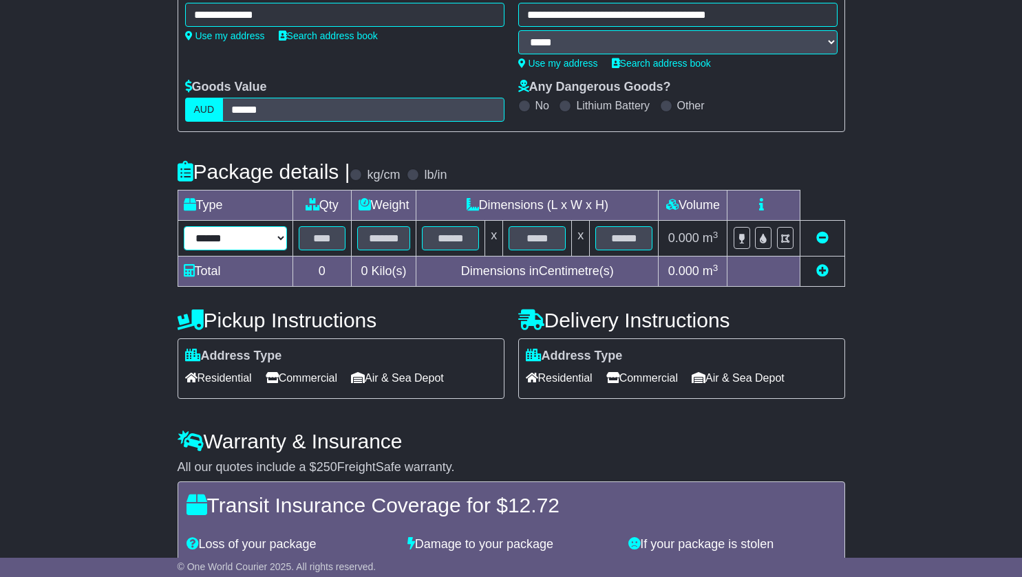 This screenshot has height=577, width=1022. I want to click on td: Dimensions in Centimetre(s), so click(537, 272).